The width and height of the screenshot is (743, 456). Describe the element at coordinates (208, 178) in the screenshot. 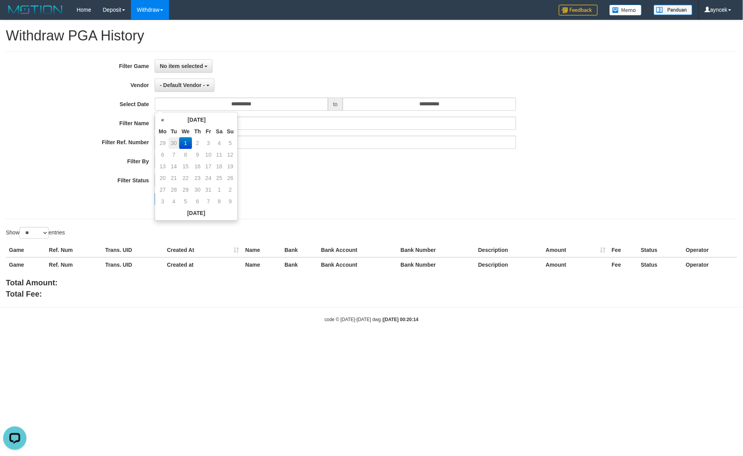

I see `td: 24` at that location.